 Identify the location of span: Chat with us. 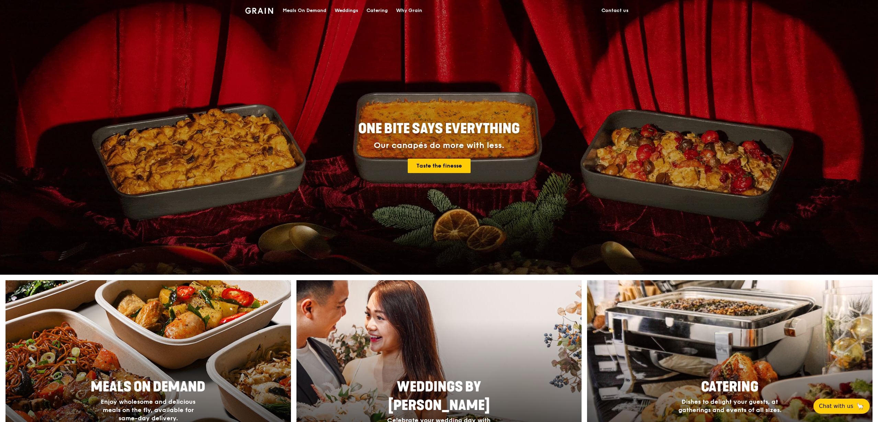
(836, 407).